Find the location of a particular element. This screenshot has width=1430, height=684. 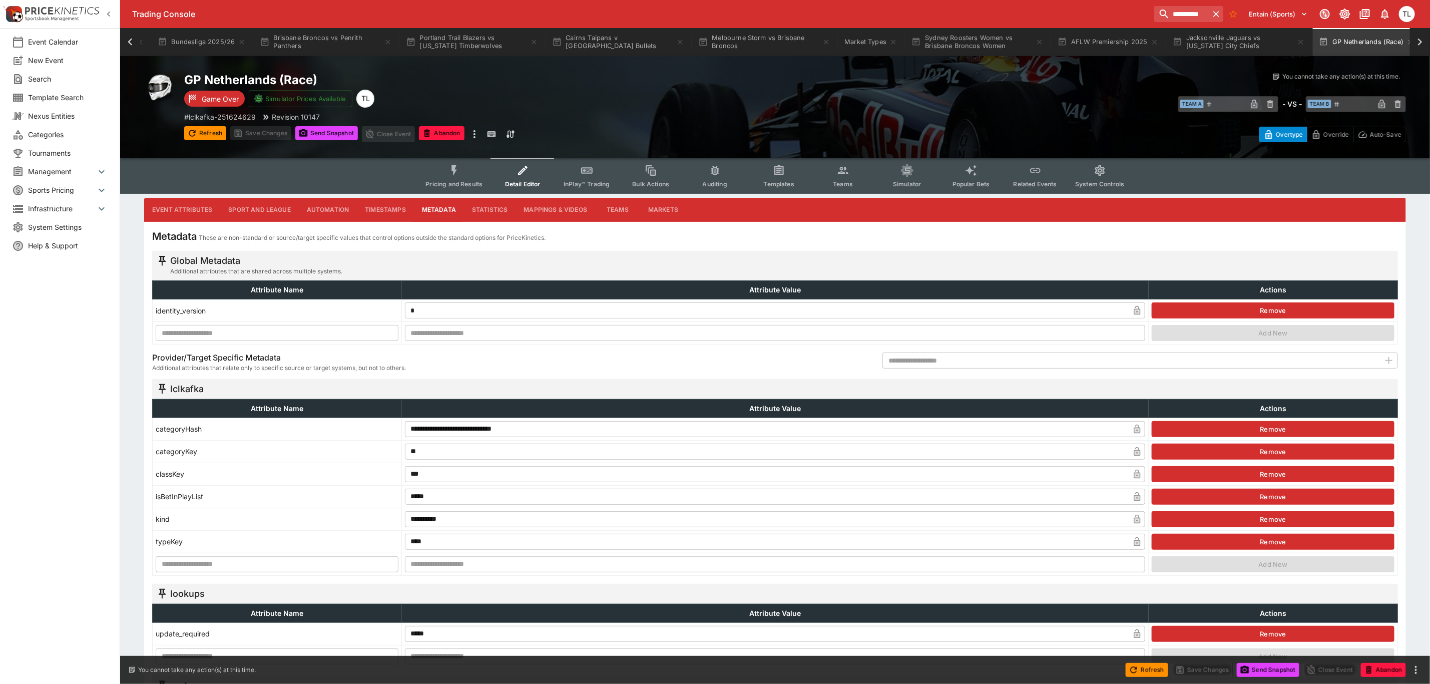

span: System Settings is located at coordinates (68, 227).